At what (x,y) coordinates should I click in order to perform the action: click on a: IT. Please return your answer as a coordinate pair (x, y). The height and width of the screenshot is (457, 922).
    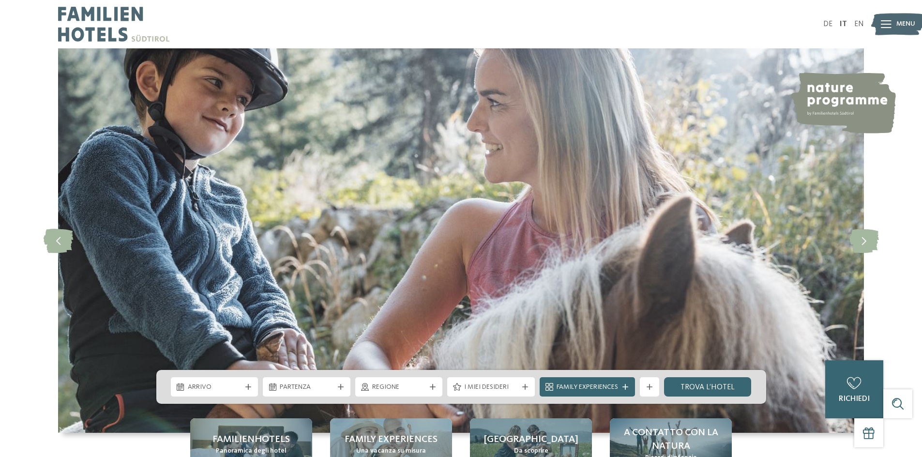
    Looking at the image, I should click on (843, 24).